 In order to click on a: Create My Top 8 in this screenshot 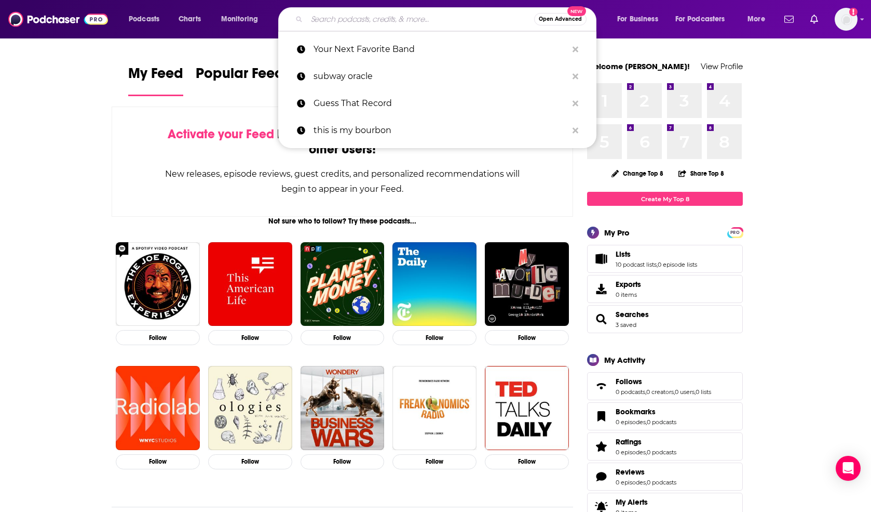, I will do `click(665, 198)`.